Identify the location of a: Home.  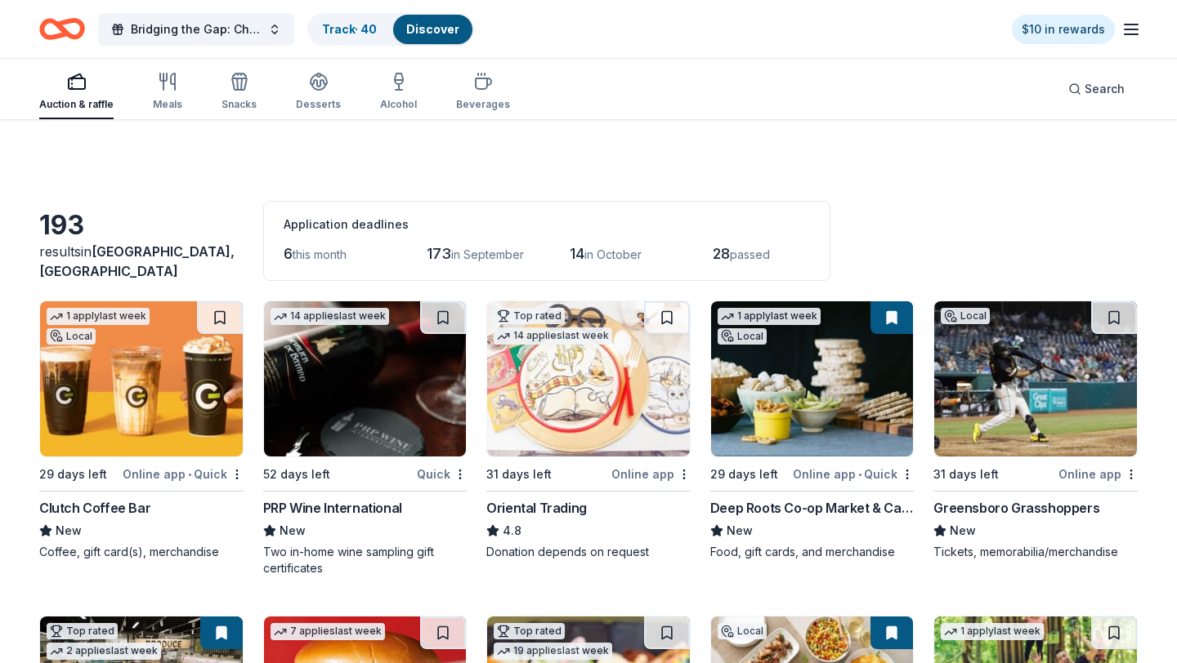
(62, 29).